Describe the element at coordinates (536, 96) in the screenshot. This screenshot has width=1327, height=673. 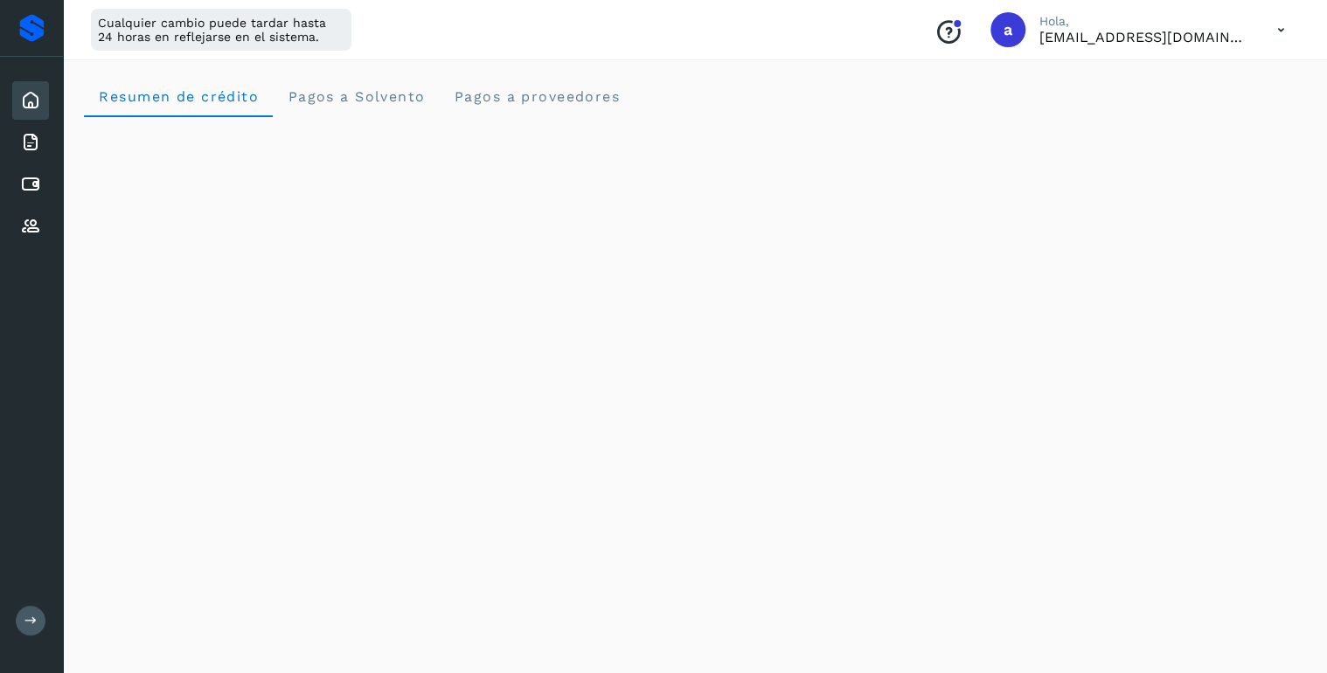
I see `span: Pagos a proveedores` at that location.